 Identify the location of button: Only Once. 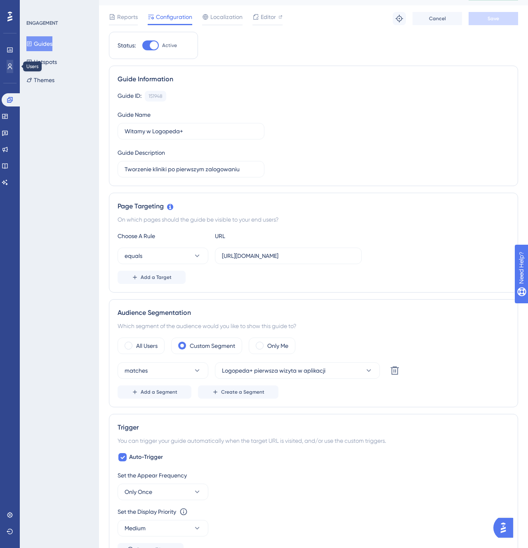
(163, 492).